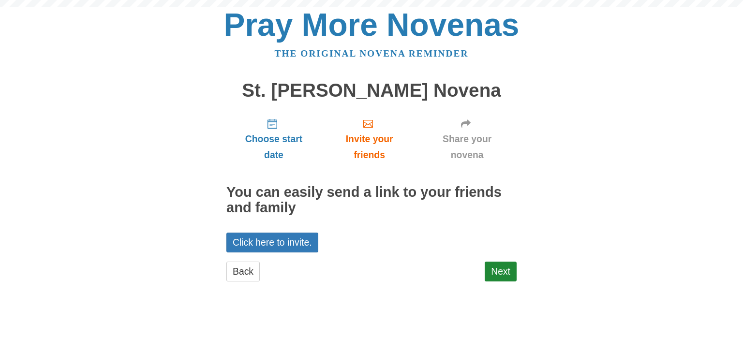  What do you see at coordinates (369, 139) in the screenshot?
I see `a: Invite your friends` at bounding box center [369, 139].